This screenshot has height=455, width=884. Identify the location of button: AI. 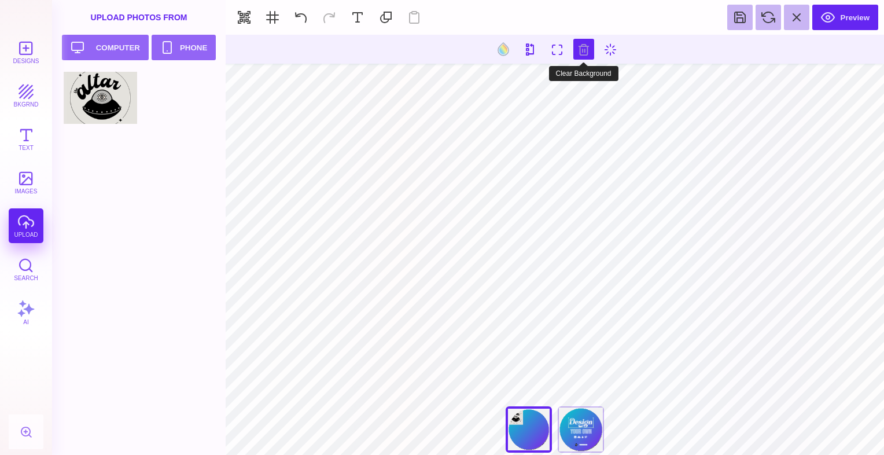
(26, 313).